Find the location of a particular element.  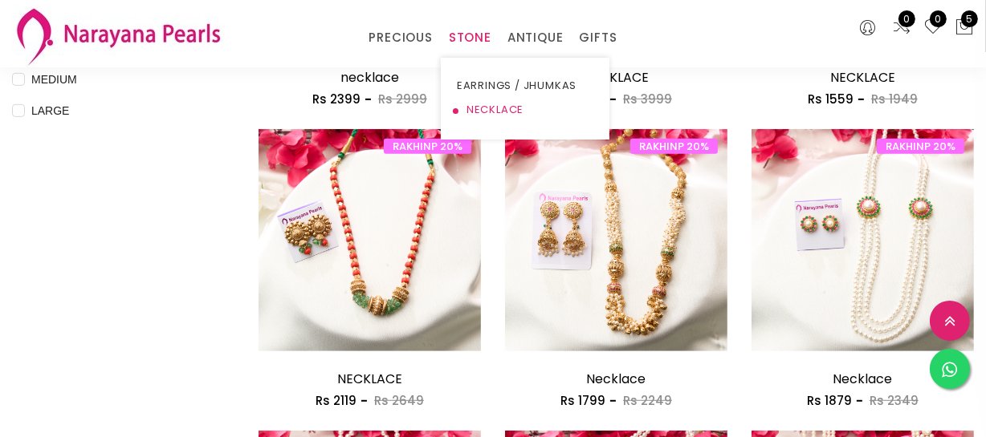

a: GIFTS is located at coordinates (597, 38).